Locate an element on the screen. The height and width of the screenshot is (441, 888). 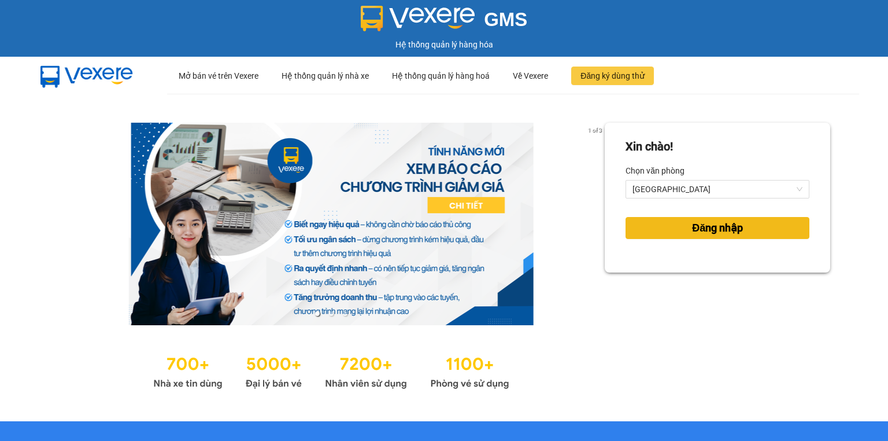
span: Đăng nhập is located at coordinates (718, 228).